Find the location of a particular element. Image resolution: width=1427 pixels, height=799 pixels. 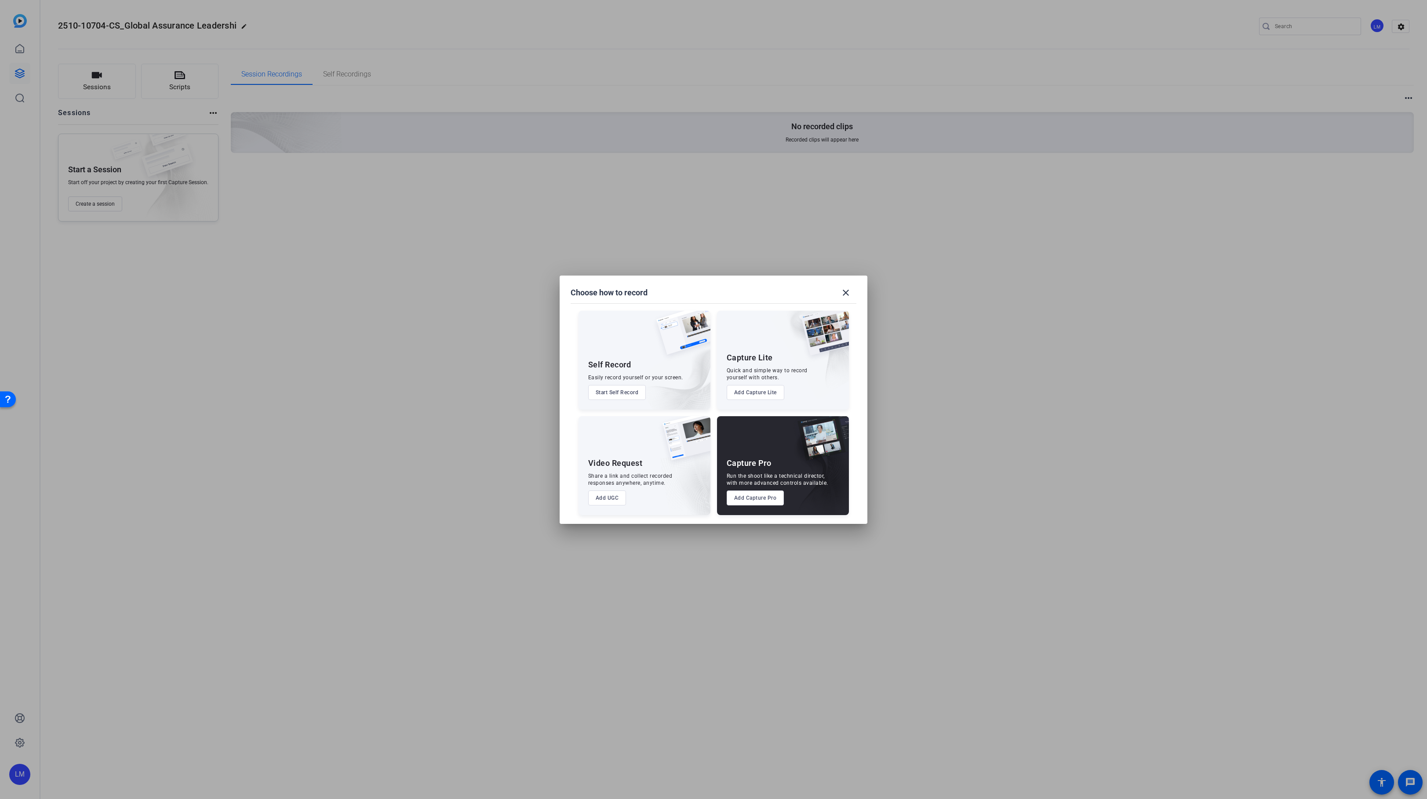

img: ugc-content.png is located at coordinates (683, 443).